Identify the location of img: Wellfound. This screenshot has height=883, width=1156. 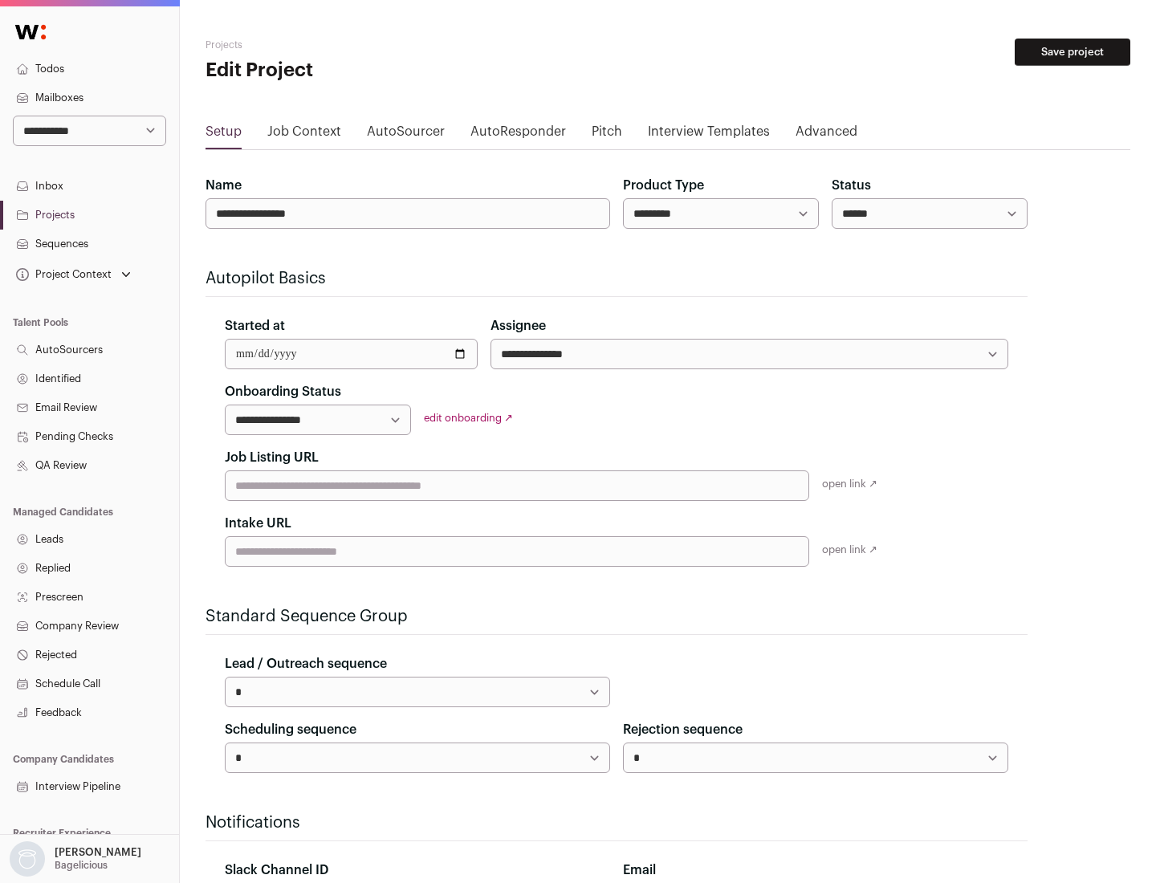
(30, 32).